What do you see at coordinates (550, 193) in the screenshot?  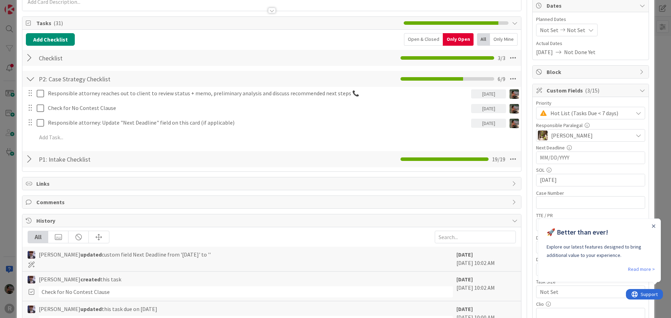 I see `label: Case Number` at bounding box center [550, 193].